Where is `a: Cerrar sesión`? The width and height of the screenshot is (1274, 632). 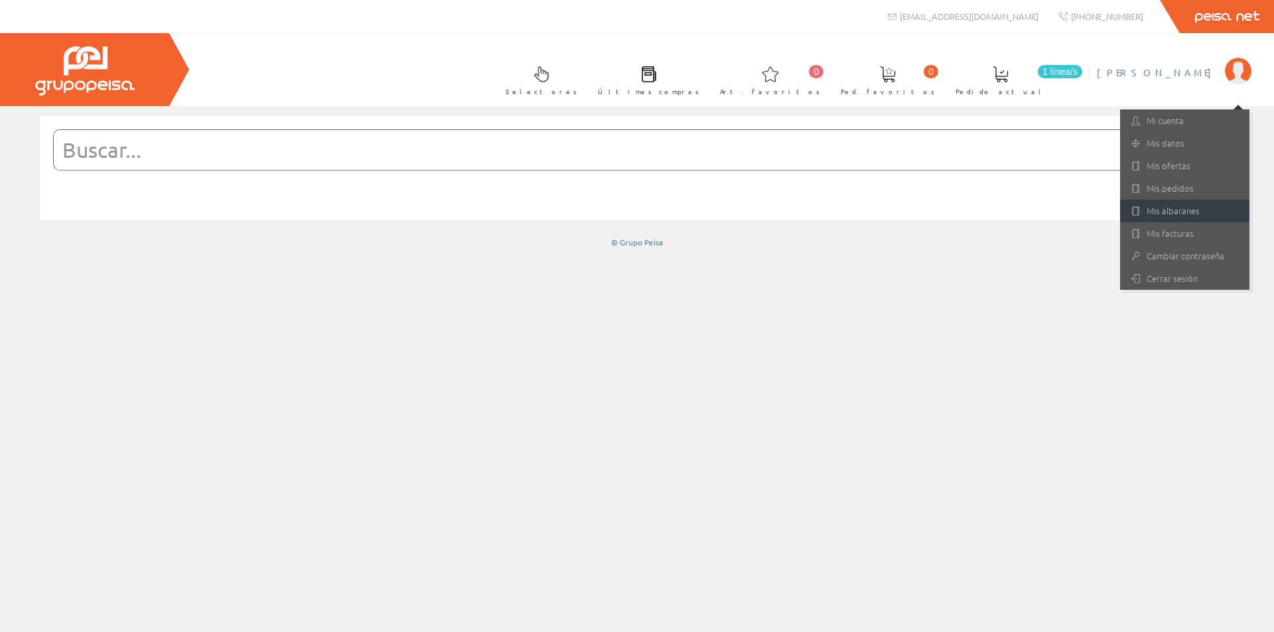
a: Cerrar sesión is located at coordinates (1184, 279).